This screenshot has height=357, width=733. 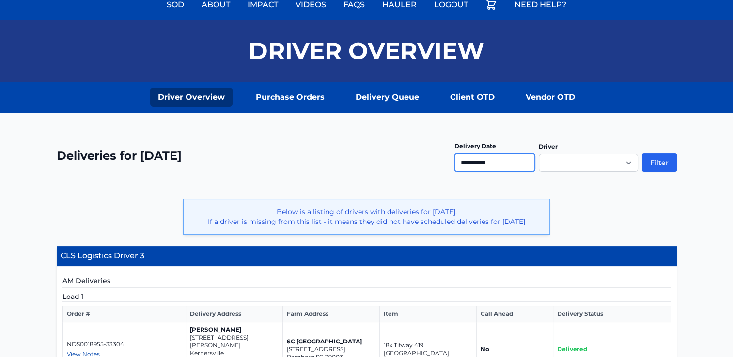 What do you see at coordinates (475, 146) in the screenshot?
I see `label: Delivery Date` at bounding box center [475, 146].